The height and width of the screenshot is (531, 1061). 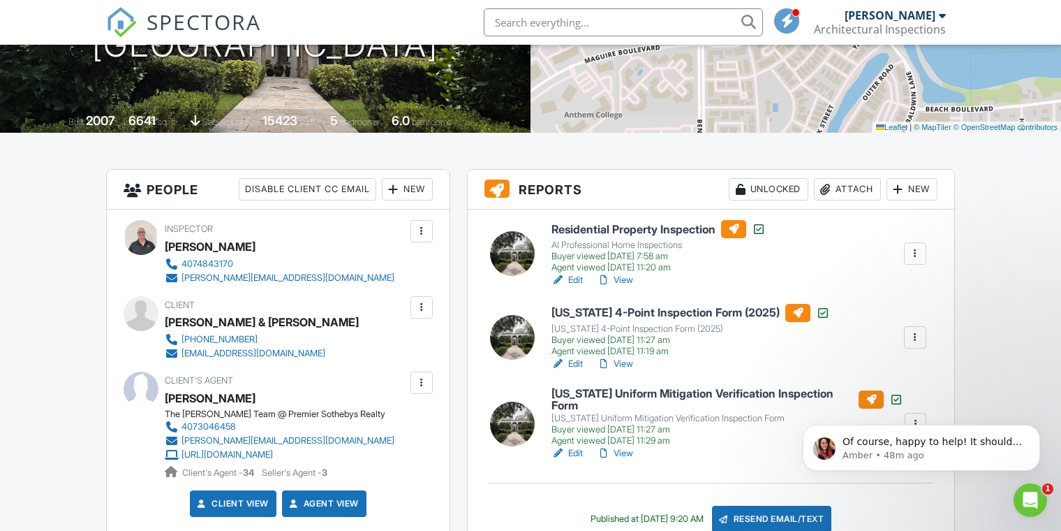 What do you see at coordinates (295, 472) in the screenshot?
I see `span: Seller's Agent -` at bounding box center [295, 472].